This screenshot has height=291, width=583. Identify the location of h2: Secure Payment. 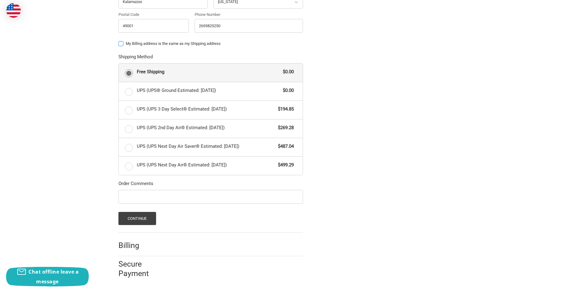
(139, 269).